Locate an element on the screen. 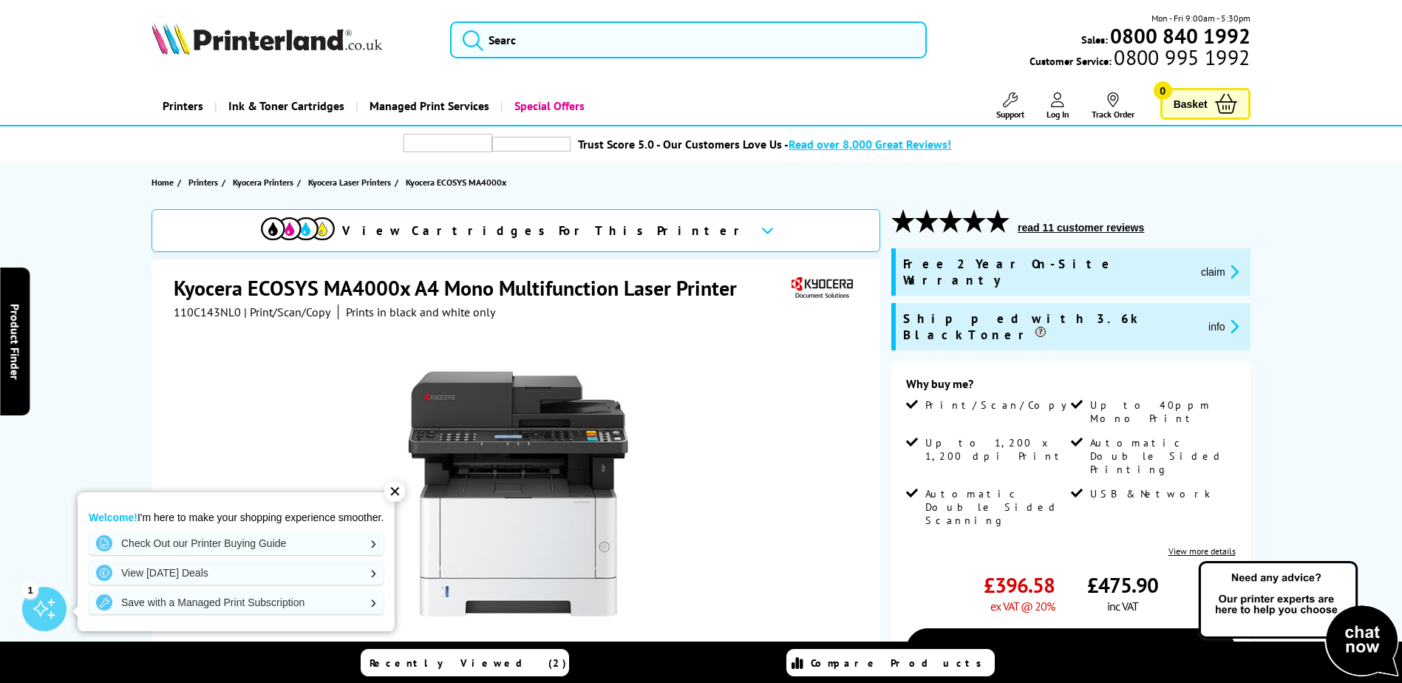 This screenshot has width=1402, height=683. a: 0800 840 1992 is located at coordinates (1179, 35).